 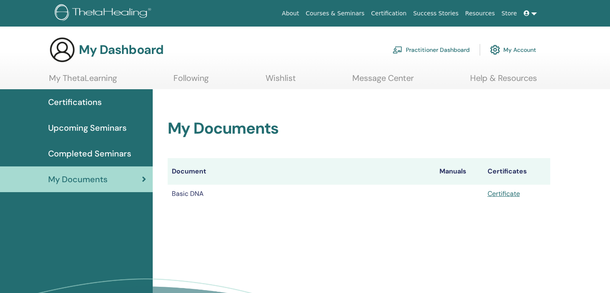 What do you see at coordinates (516, 171) in the screenshot?
I see `th: Certificates` at bounding box center [516, 171].